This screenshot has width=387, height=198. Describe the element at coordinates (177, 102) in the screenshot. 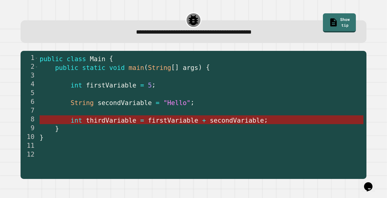

I see `span: "Hello"` at that location.